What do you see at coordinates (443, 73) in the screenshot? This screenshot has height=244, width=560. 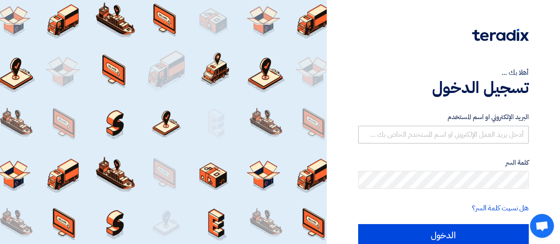 I see `div: أهلا بك ...` at bounding box center [443, 73].